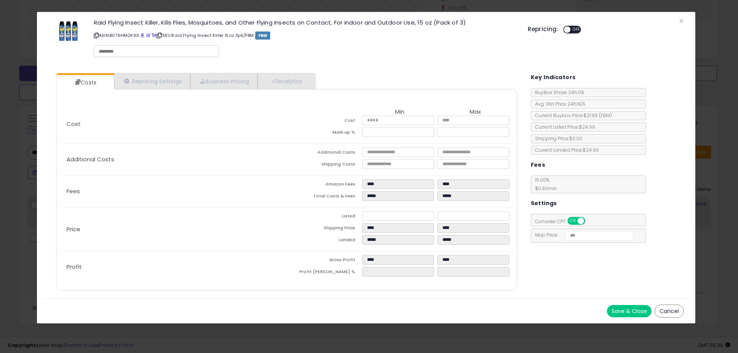 This screenshot has width=738, height=353. Describe the element at coordinates (475, 112) in the screenshot. I see `th: Max` at that location.